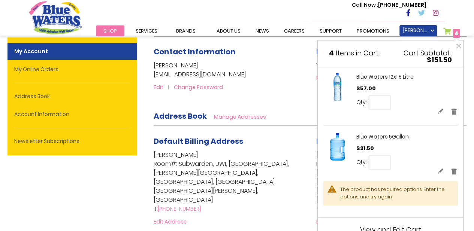 This screenshot has height=231, width=474. What do you see at coordinates (357, 53) in the screenshot?
I see `span: Items in Cart` at bounding box center [357, 53].